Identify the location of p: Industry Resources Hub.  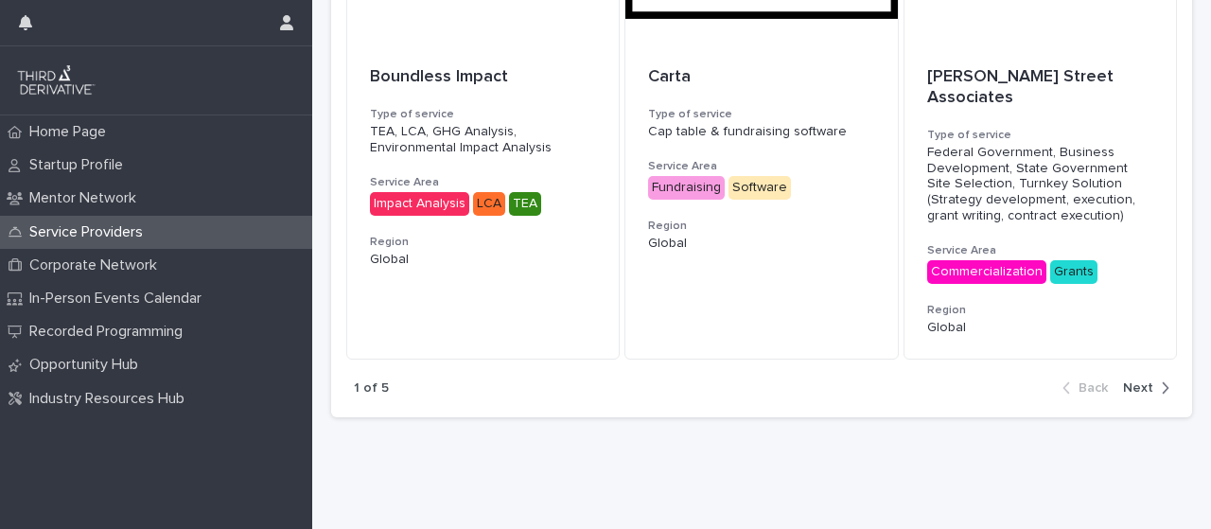
(111, 398).